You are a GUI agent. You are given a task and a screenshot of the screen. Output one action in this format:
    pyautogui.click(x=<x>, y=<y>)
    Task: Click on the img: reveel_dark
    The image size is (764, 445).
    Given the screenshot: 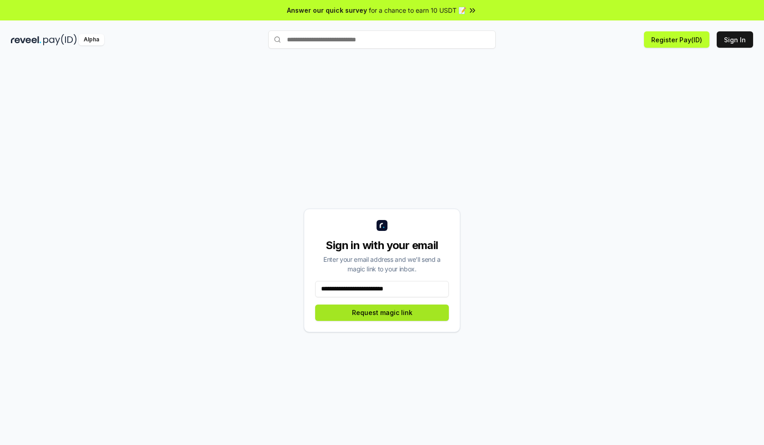 What is the action you would take?
    pyautogui.click(x=26, y=40)
    